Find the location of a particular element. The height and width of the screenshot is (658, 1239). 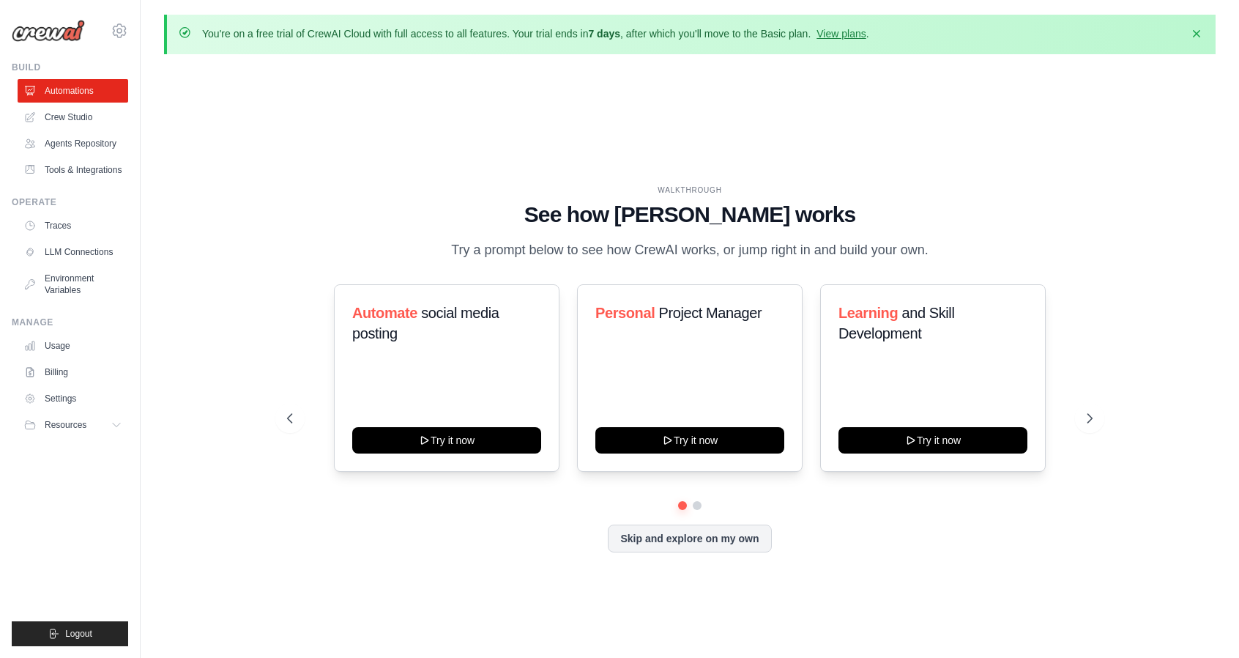

span: Automate is located at coordinates (384, 313).